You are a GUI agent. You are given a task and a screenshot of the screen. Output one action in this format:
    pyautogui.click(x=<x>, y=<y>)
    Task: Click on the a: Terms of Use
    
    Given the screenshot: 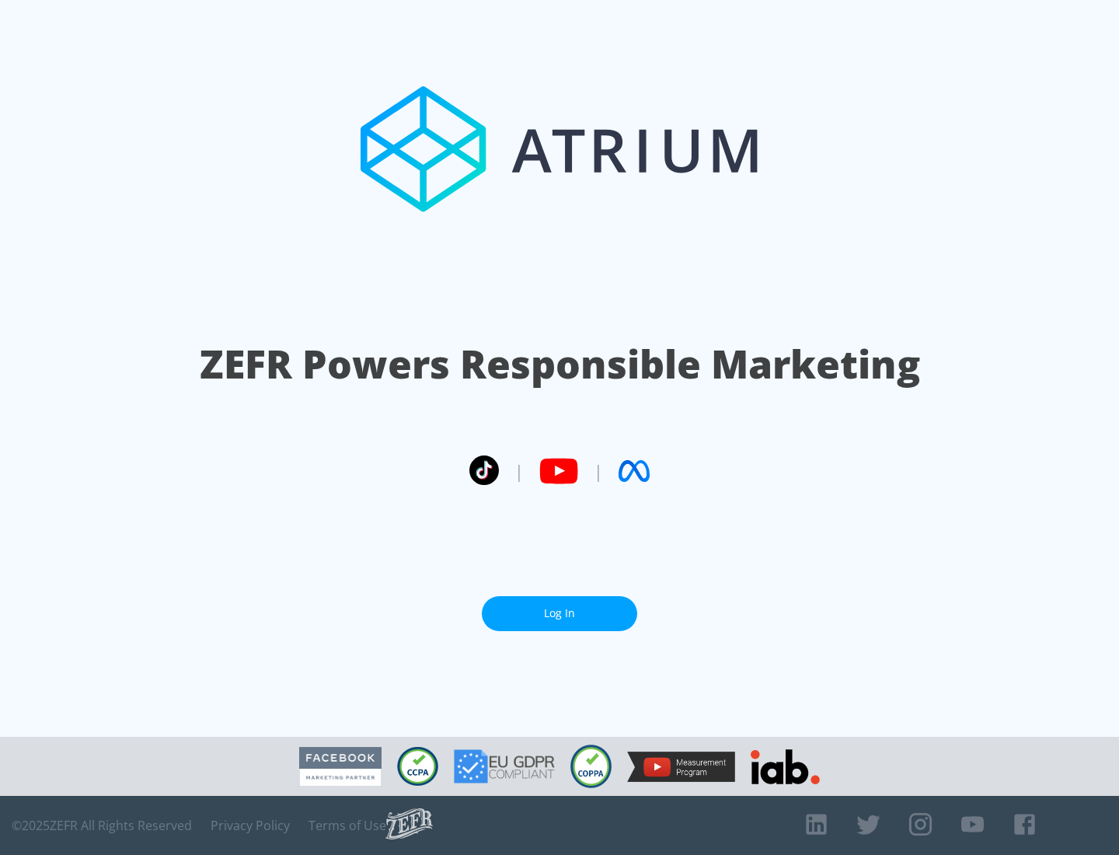 What is the action you would take?
    pyautogui.click(x=347, y=825)
    